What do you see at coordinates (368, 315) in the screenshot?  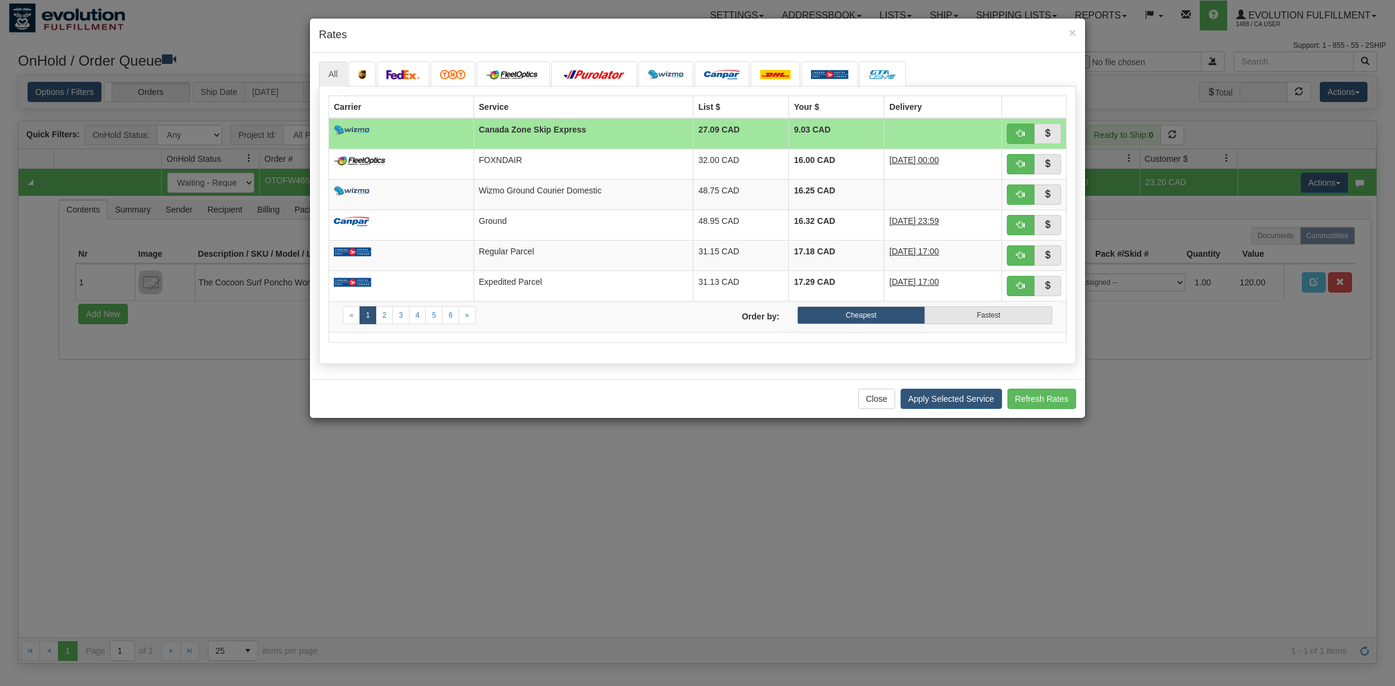 I see `a: 1` at bounding box center [368, 315].